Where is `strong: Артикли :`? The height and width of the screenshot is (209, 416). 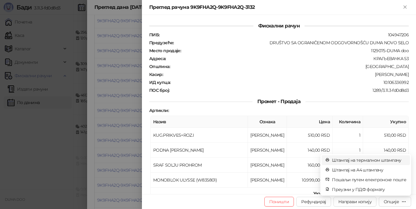
strong: Артикли : is located at coordinates (159, 110).